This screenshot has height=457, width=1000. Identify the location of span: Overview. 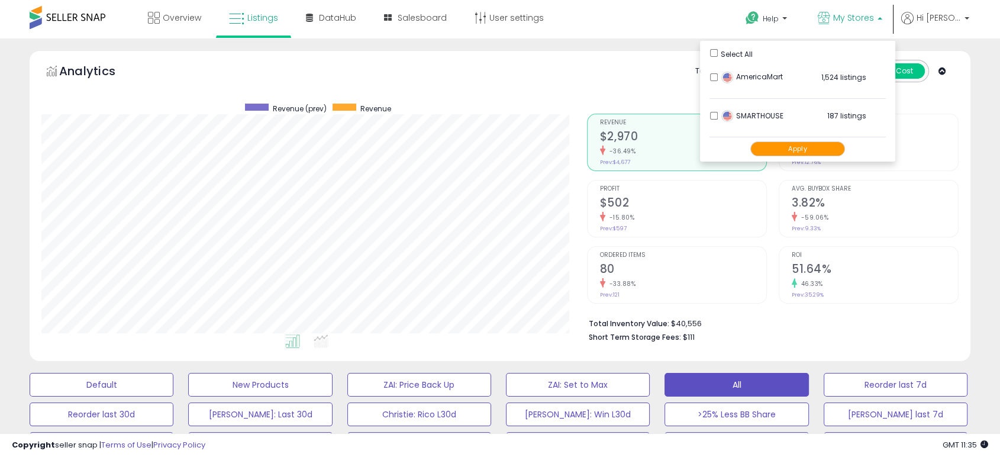
(182, 18).